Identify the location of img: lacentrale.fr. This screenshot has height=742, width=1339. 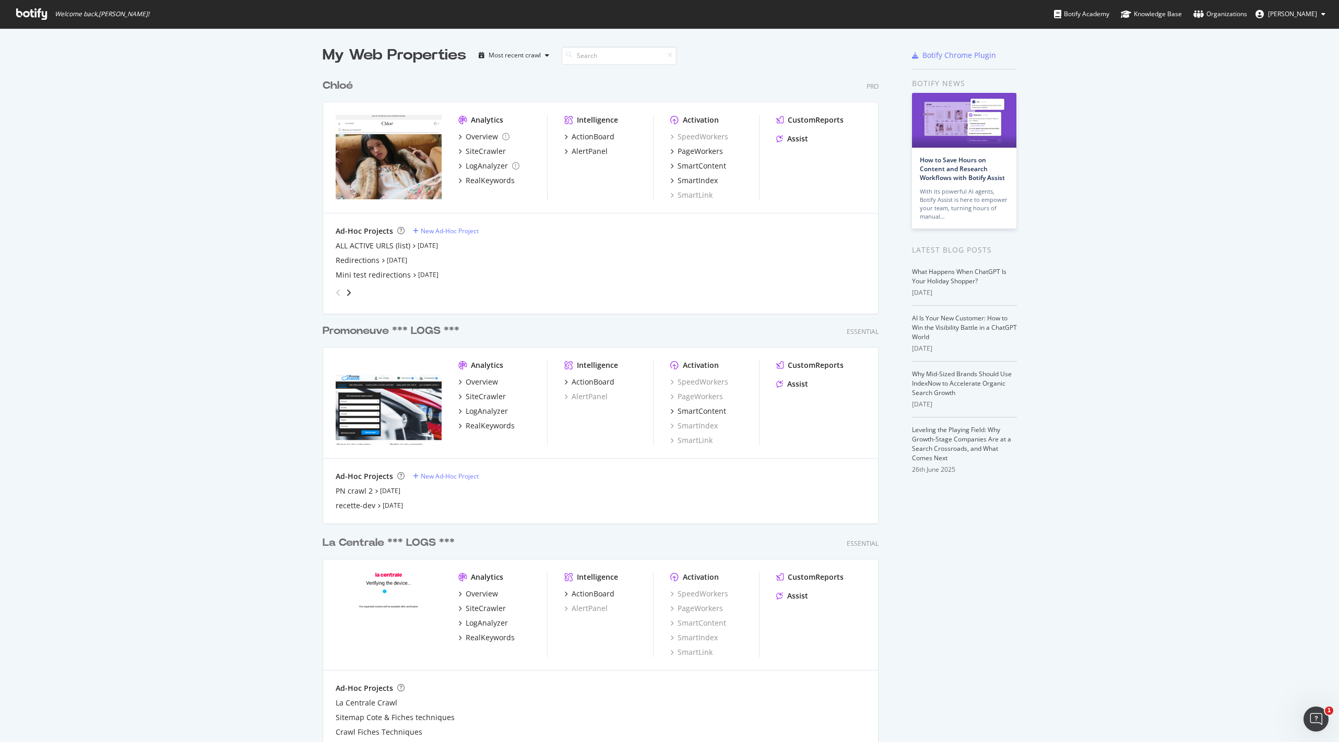
(388, 614).